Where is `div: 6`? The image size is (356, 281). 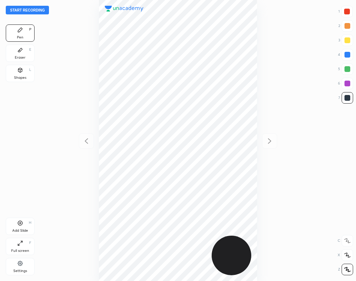
div: 6 is located at coordinates (345, 83).